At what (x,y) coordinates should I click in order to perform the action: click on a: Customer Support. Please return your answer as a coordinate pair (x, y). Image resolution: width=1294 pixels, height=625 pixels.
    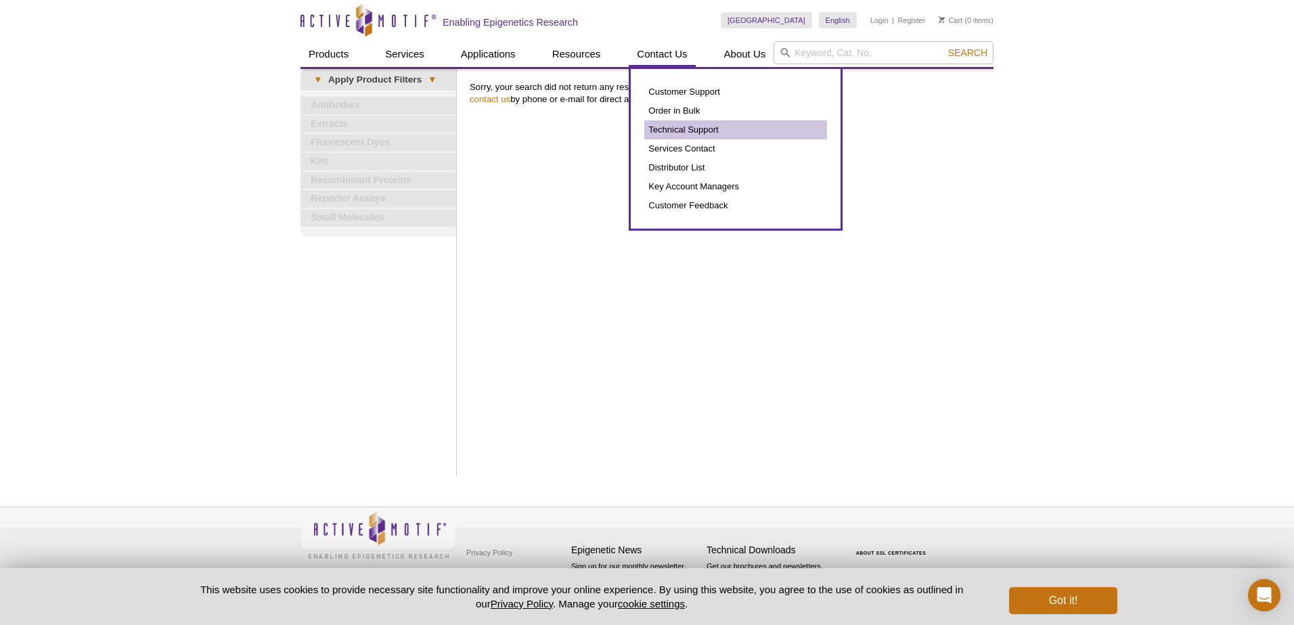
    Looking at the image, I should click on (736, 92).